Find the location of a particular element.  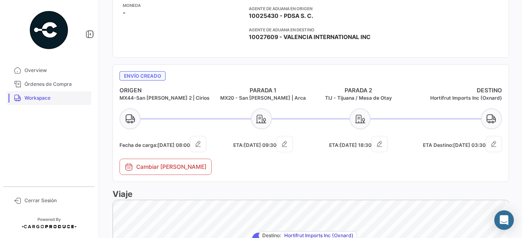

h3: Viaje is located at coordinates (311, 194).